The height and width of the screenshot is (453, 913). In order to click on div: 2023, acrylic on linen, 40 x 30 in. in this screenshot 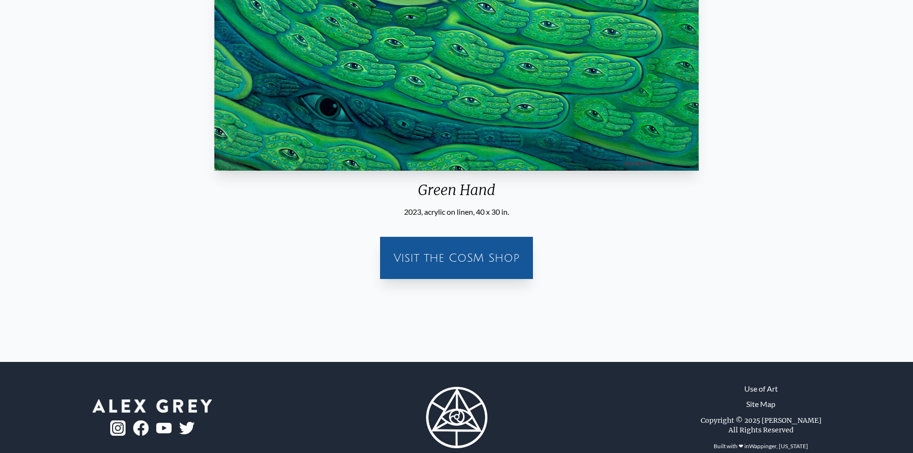, I will do `click(456, 212)`.